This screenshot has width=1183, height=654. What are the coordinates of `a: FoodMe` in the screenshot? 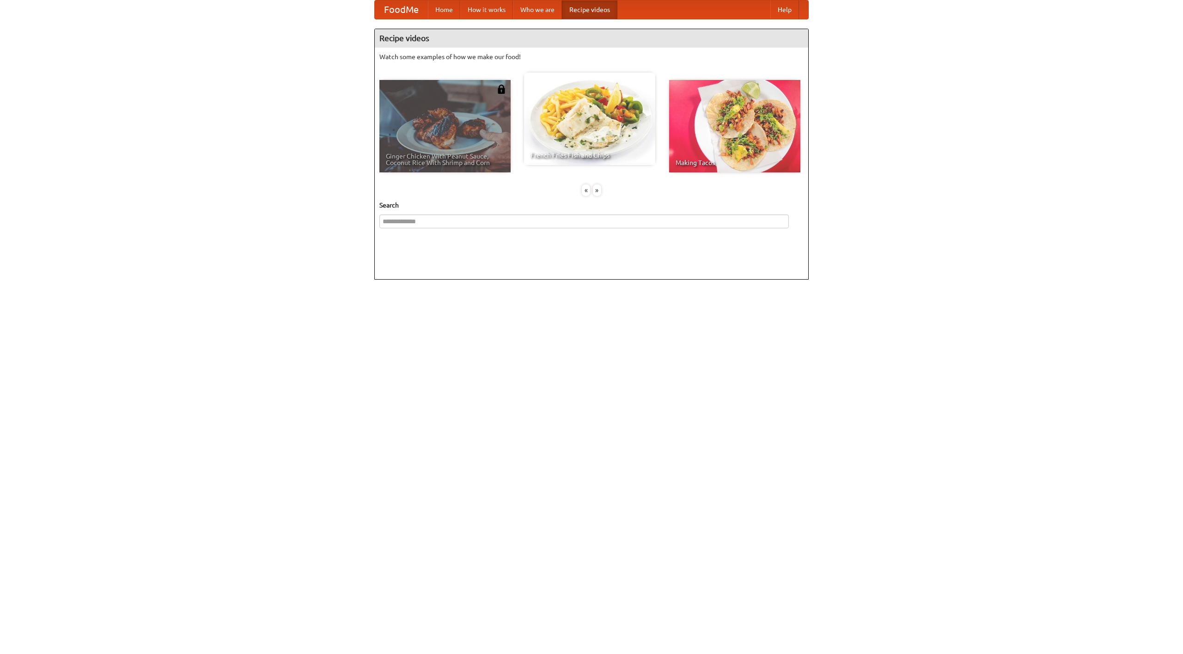 It's located at (401, 10).